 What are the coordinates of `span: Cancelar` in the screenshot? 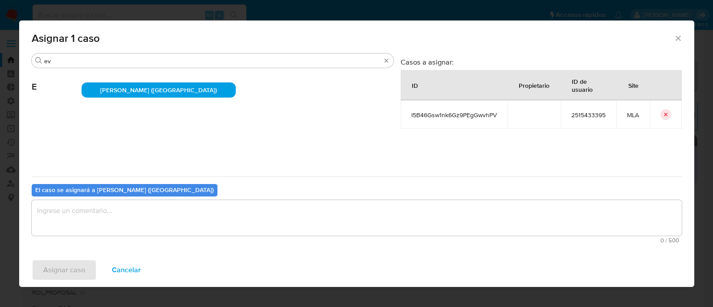 It's located at (126, 270).